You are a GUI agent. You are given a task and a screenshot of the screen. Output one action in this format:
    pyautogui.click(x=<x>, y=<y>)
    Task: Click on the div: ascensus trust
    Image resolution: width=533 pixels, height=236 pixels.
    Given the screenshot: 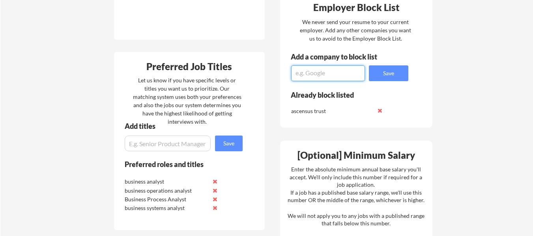 What is the action you would take?
    pyautogui.click(x=333, y=111)
    